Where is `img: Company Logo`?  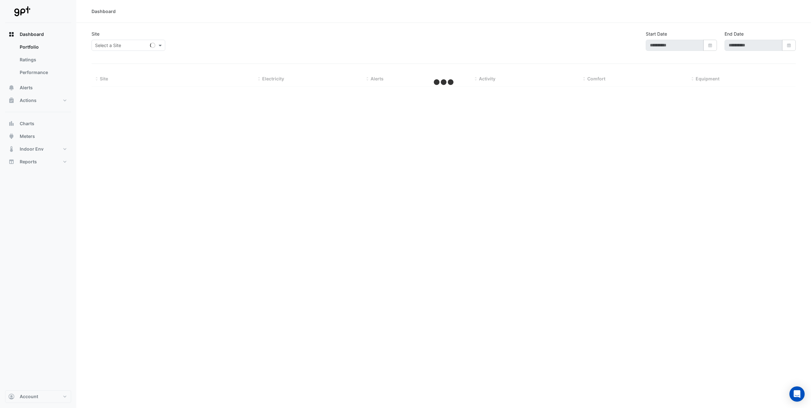
img: Company Logo is located at coordinates (22, 11).